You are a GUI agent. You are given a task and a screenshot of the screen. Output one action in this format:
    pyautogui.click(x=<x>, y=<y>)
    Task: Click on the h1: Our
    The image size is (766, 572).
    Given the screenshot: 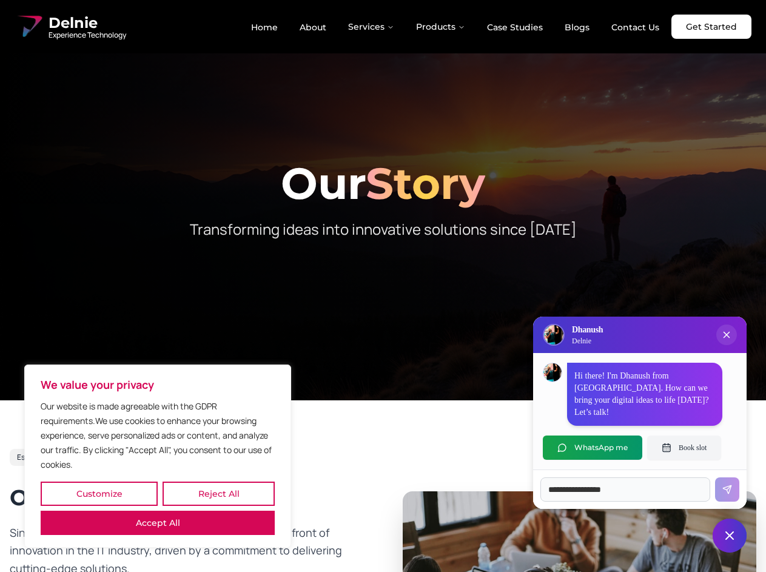 What is the action you would take?
    pyautogui.click(x=382, y=183)
    